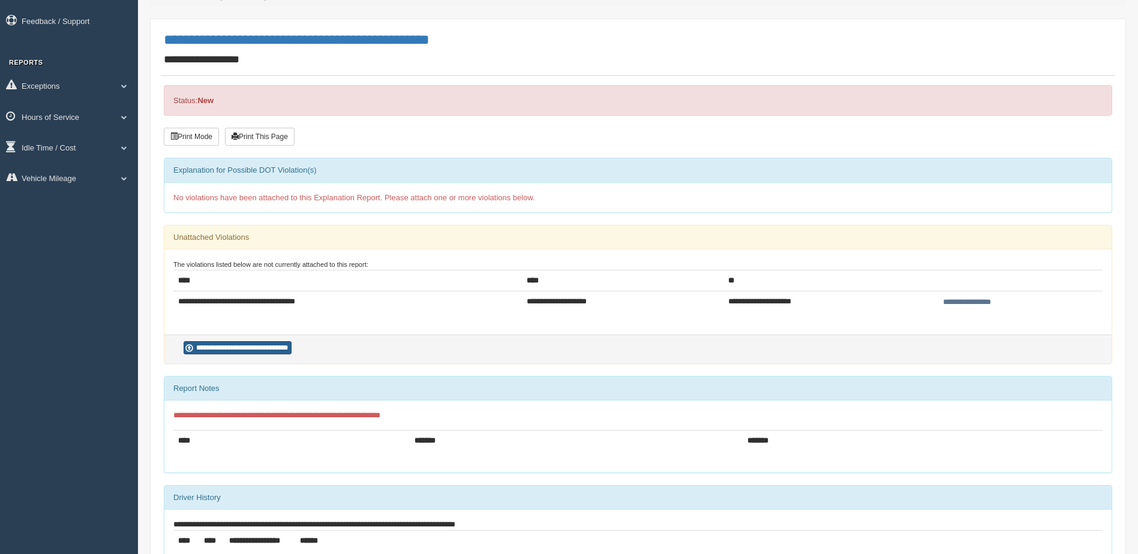 The width and height of the screenshot is (1138, 554). Describe the element at coordinates (260, 137) in the screenshot. I see `button: Print This Page` at that location.